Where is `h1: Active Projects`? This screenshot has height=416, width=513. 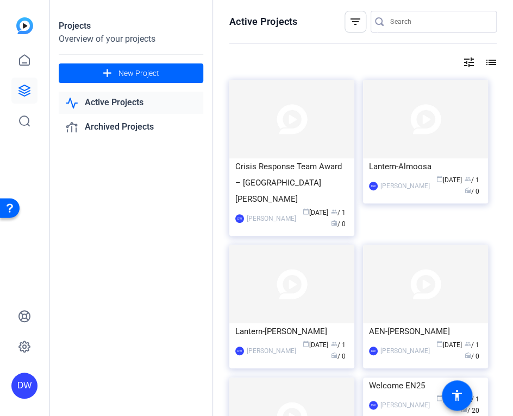
h1: Active Projects is located at coordinates (263, 22).